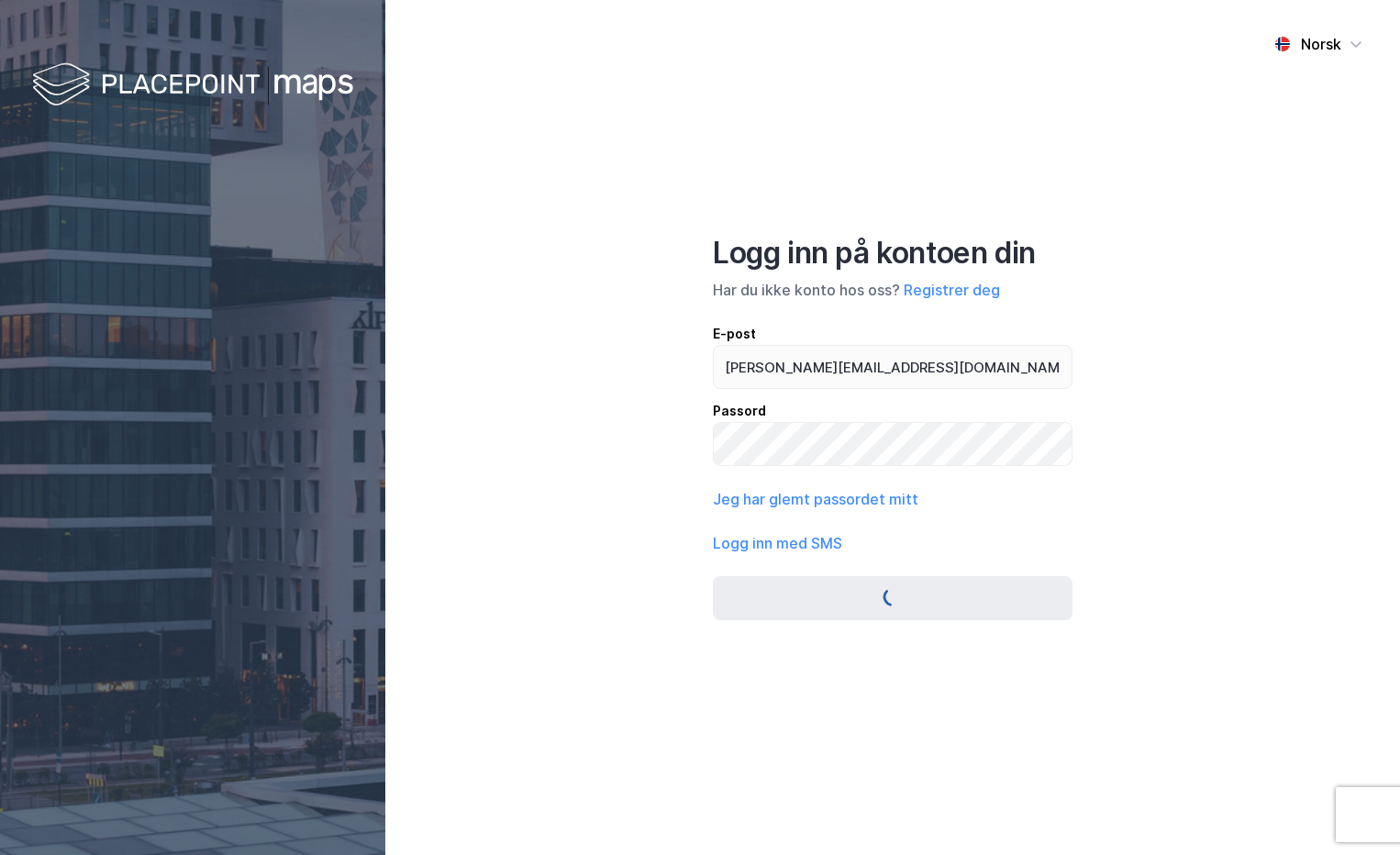 The height and width of the screenshot is (855, 1400). What do you see at coordinates (192, 86) in the screenshot?
I see `img: logo-white.f07954bde2210d2a523dddb988cd2aa7.svg` at bounding box center [192, 86].